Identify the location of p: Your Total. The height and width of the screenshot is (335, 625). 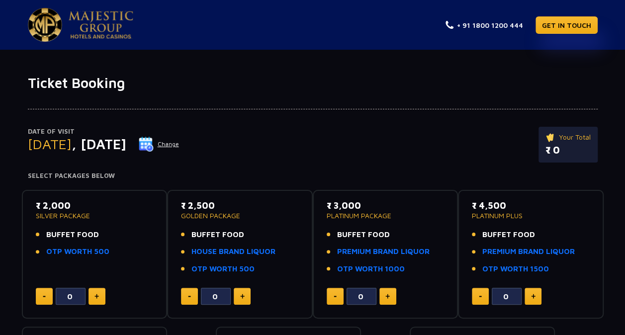
(568, 137).